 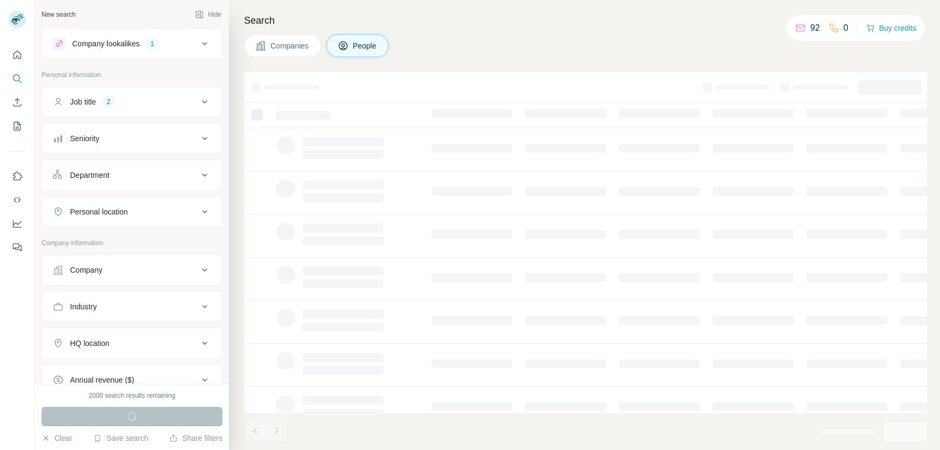 I want to click on div: Industry, so click(x=83, y=306).